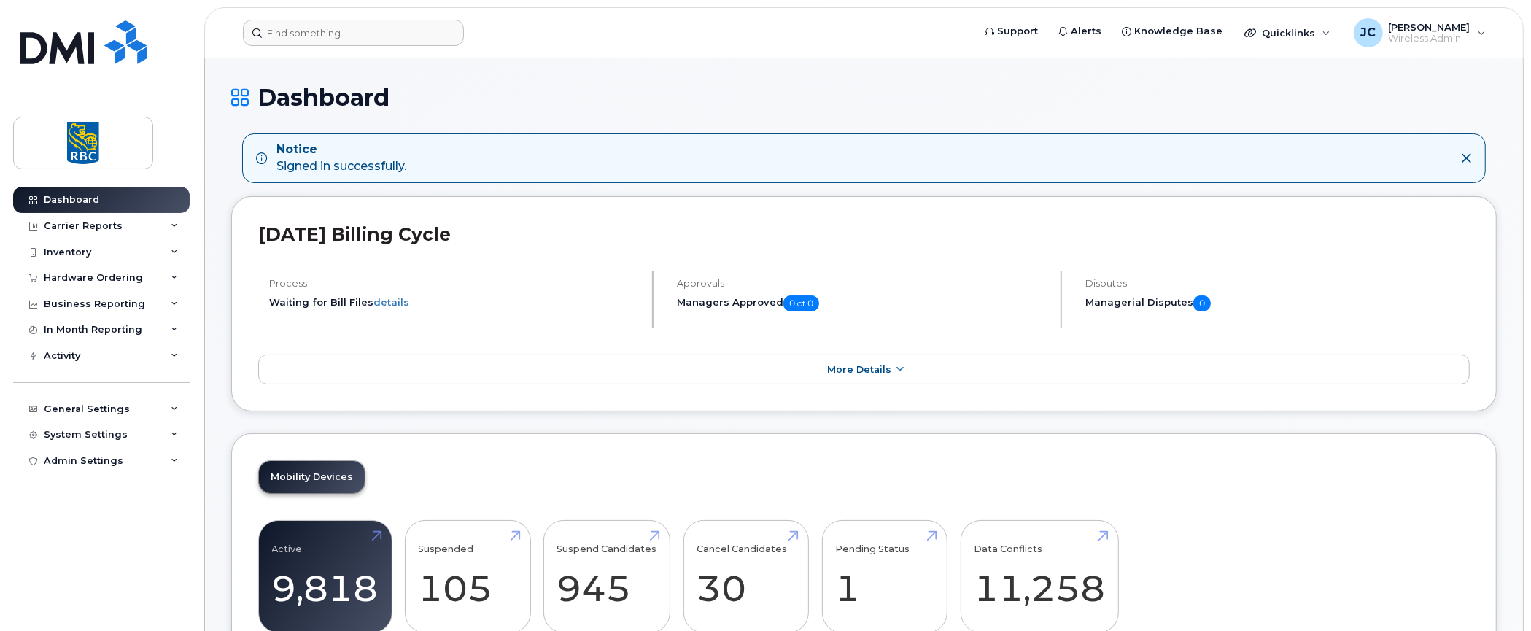 This screenshot has width=1531, height=631. Describe the element at coordinates (468, 577) in the screenshot. I see `a: Suspended 105` at that location.